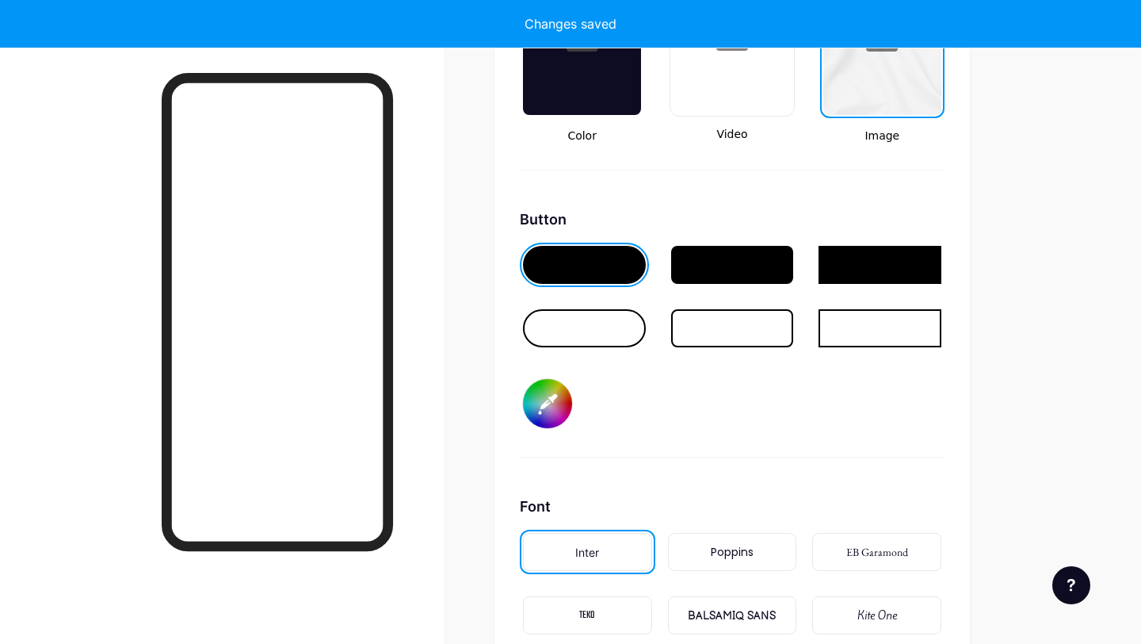 This screenshot has height=644, width=1141. I want to click on div: TEKO, so click(587, 615).